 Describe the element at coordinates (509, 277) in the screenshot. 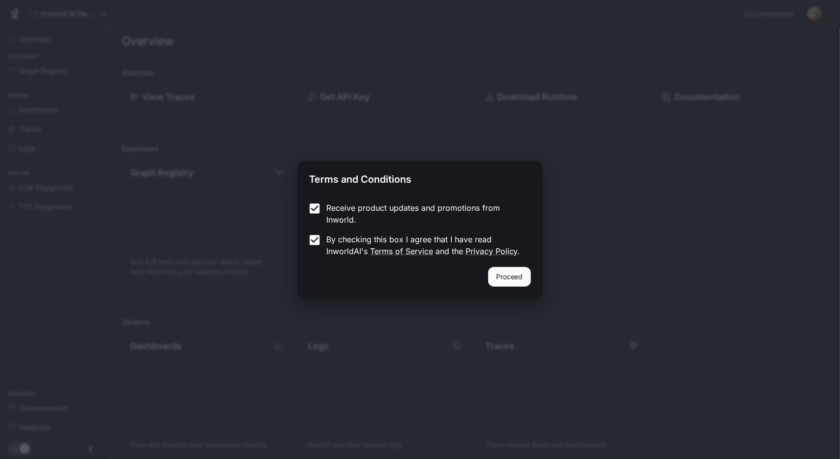

I see `button: Proceed` at that location.